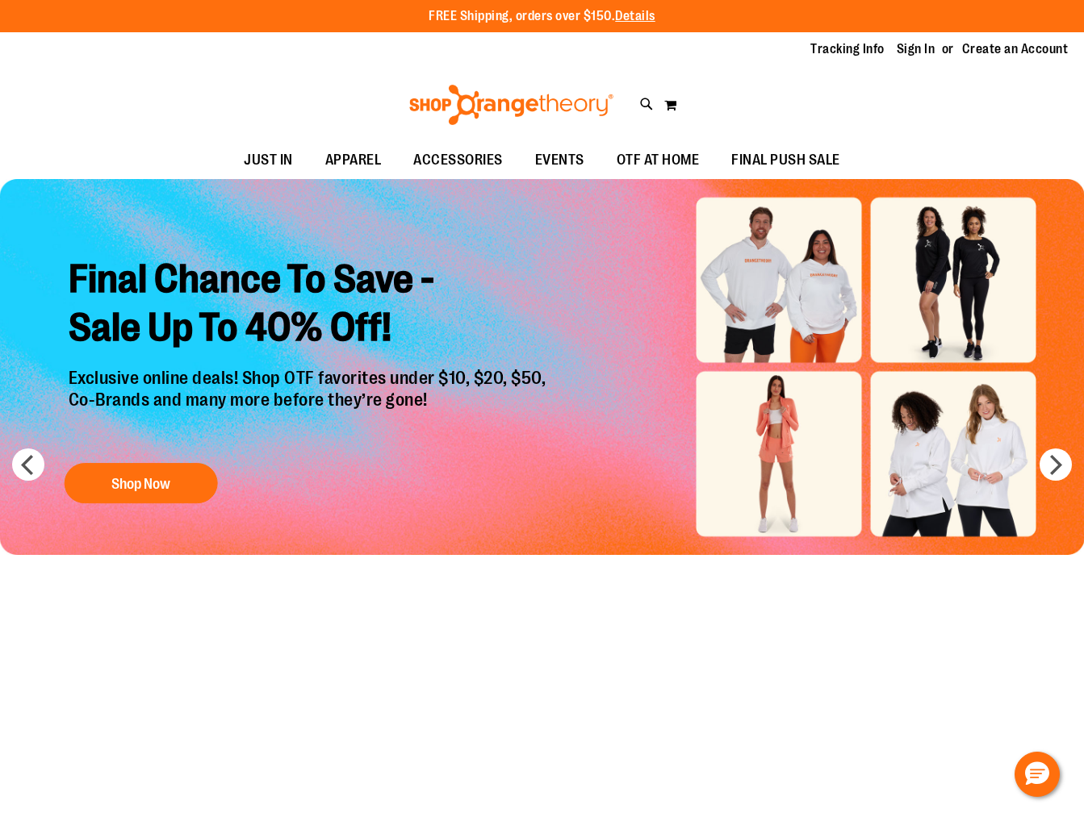 The image size is (1084, 817). What do you see at coordinates (541, 16) in the screenshot?
I see `p: FREE Shipping, orders over $150.` at bounding box center [541, 16].